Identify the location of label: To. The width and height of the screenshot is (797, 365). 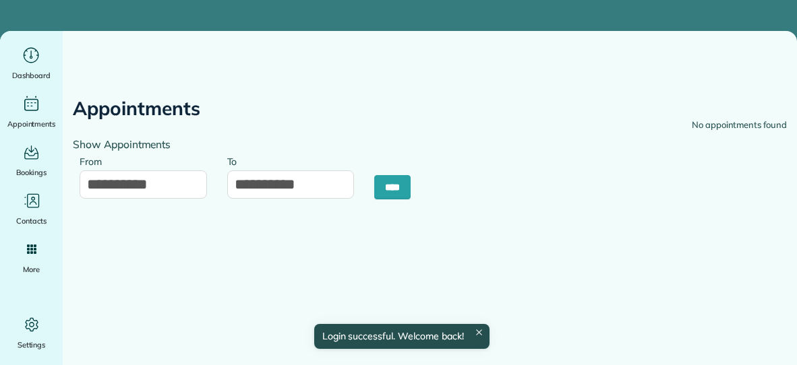
(235, 160).